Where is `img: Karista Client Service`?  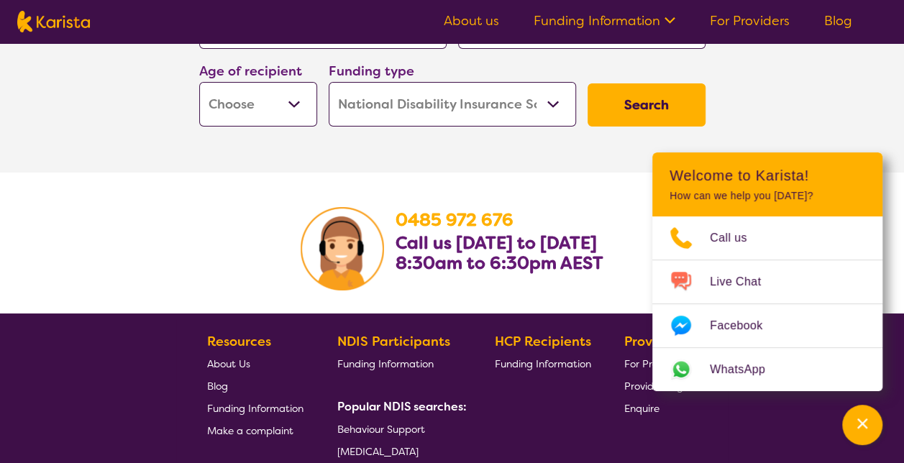
img: Karista Client Service is located at coordinates (342, 249).